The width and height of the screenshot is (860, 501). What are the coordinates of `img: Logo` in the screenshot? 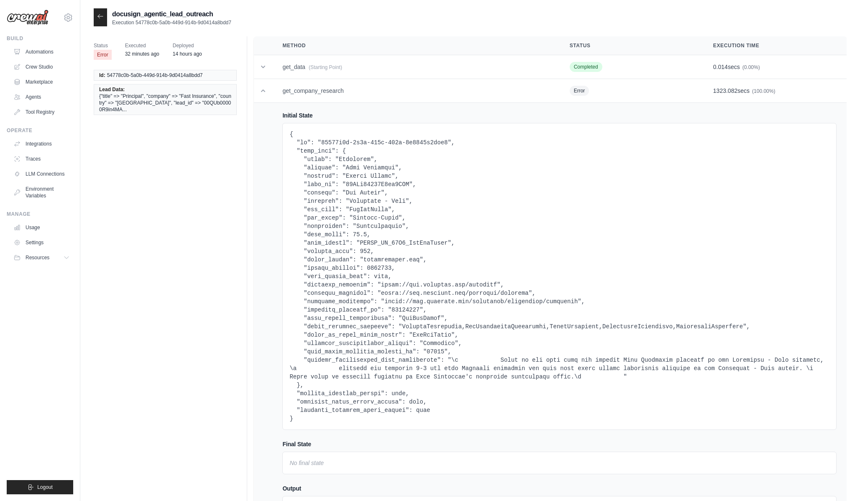 It's located at (28, 18).